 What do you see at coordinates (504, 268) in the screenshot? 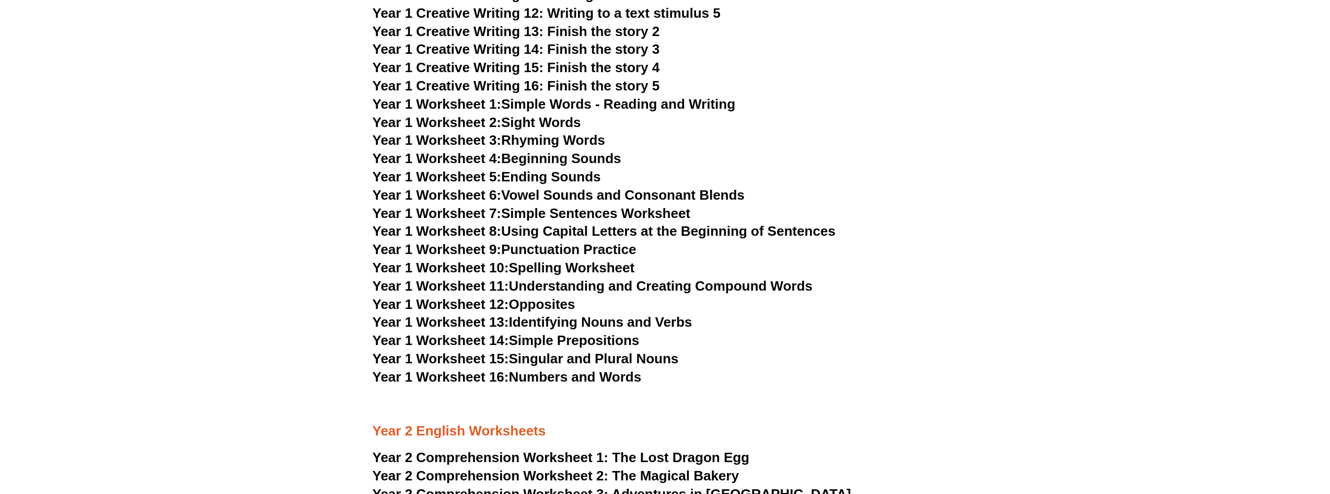
I see `a: Year 1 Worksheet 10:Spelling Worksheet` at bounding box center [504, 268].